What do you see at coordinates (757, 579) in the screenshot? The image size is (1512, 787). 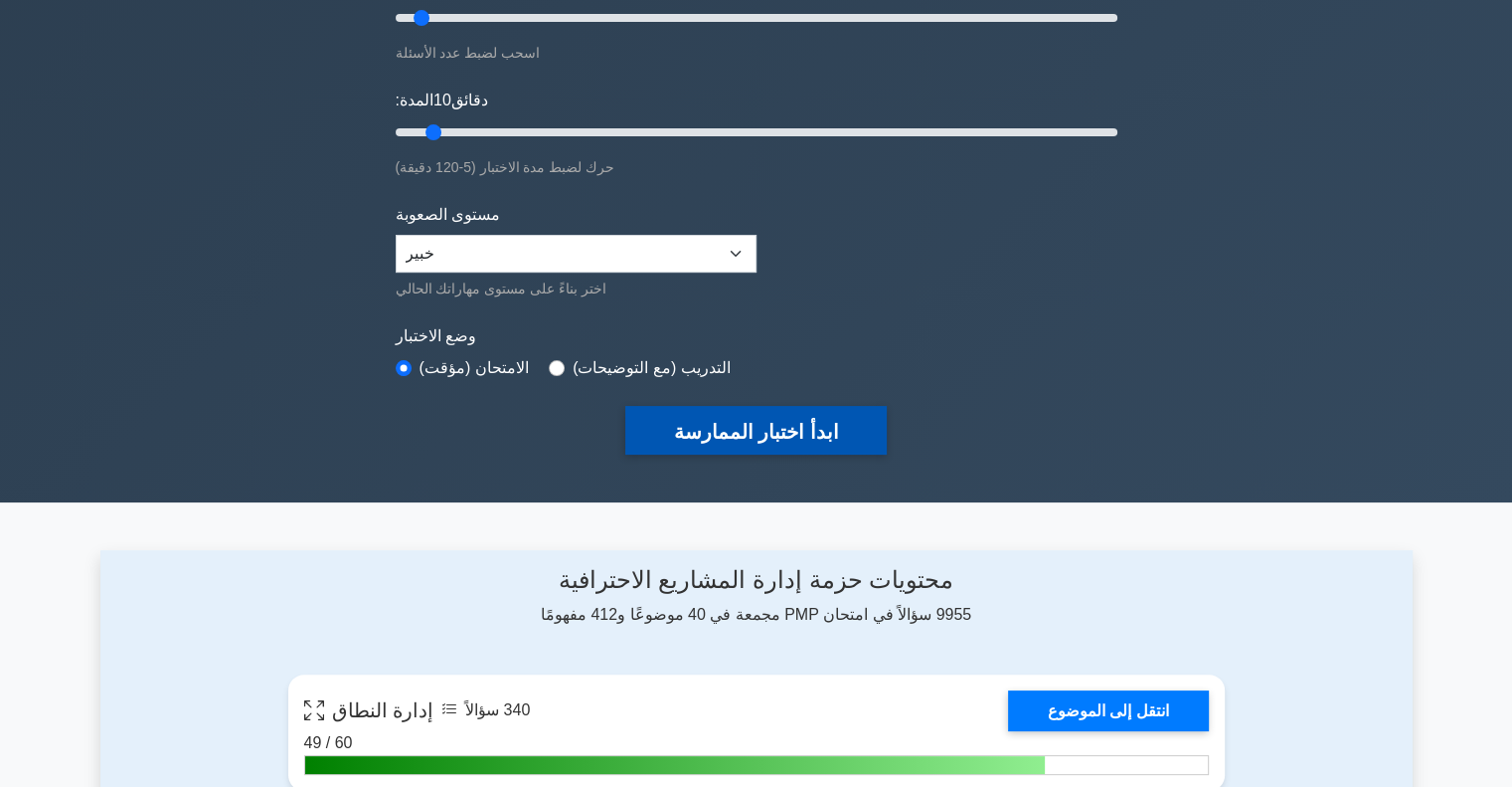 I see `font: محتويات حزمة إدارة المشاريع الاحترافية` at bounding box center [757, 579].